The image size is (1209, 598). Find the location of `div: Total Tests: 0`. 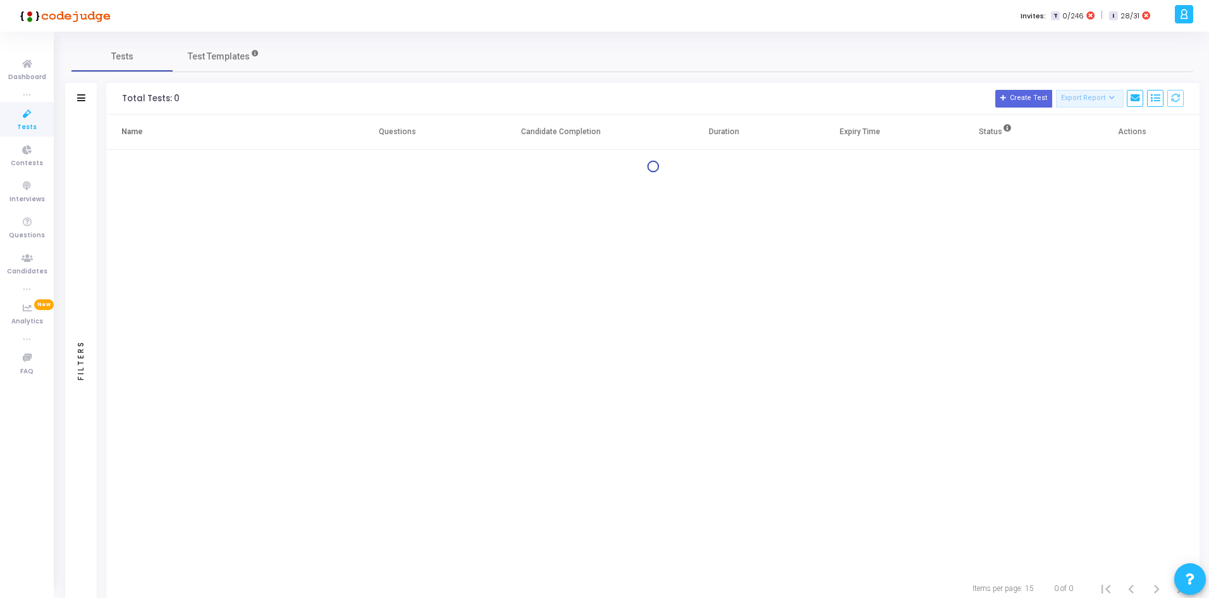

div: Total Tests: 0 is located at coordinates (151, 99).